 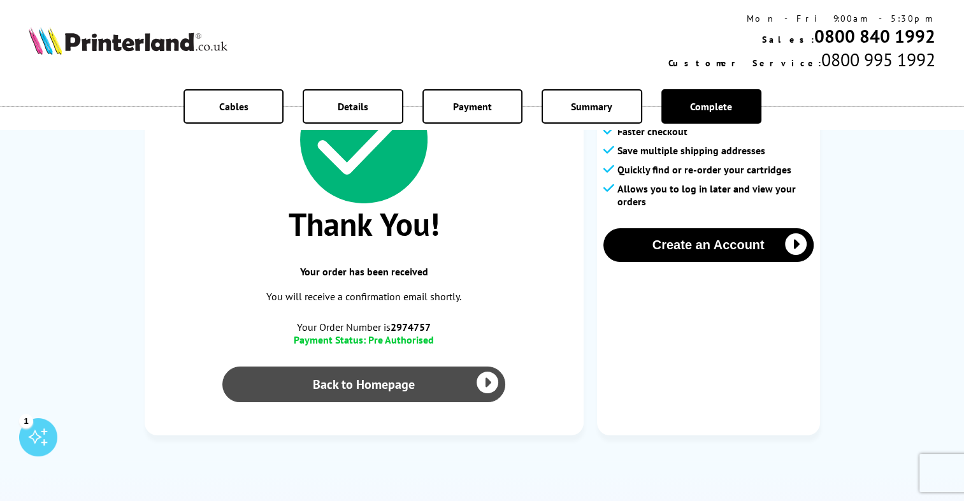 What do you see at coordinates (234, 106) in the screenshot?
I see `span: Cables` at bounding box center [234, 106].